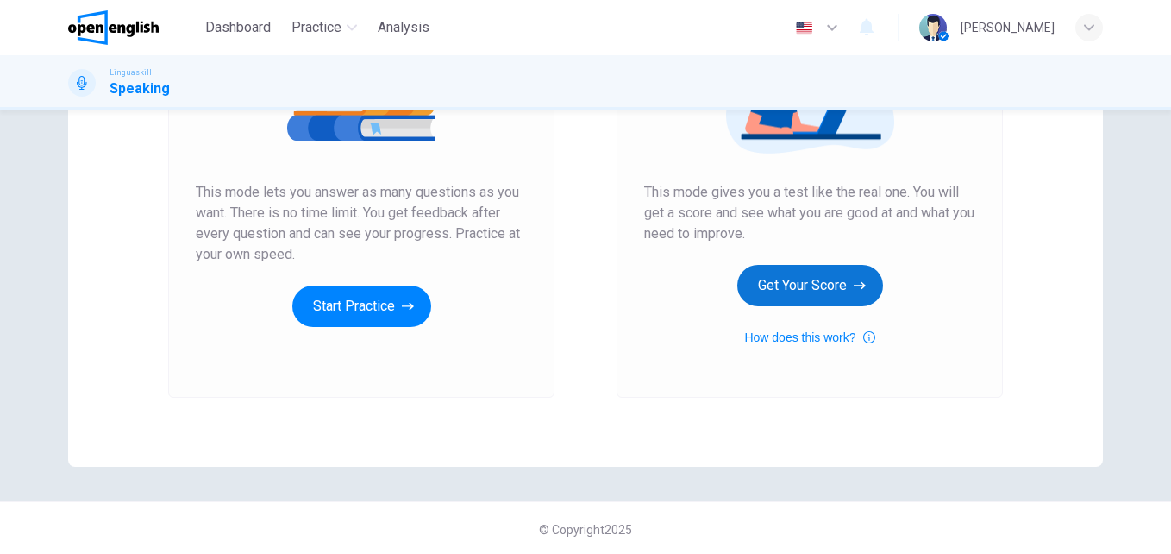 The height and width of the screenshot is (554, 1171). Describe the element at coordinates (130, 72) in the screenshot. I see `span: Linguaskill` at that location.